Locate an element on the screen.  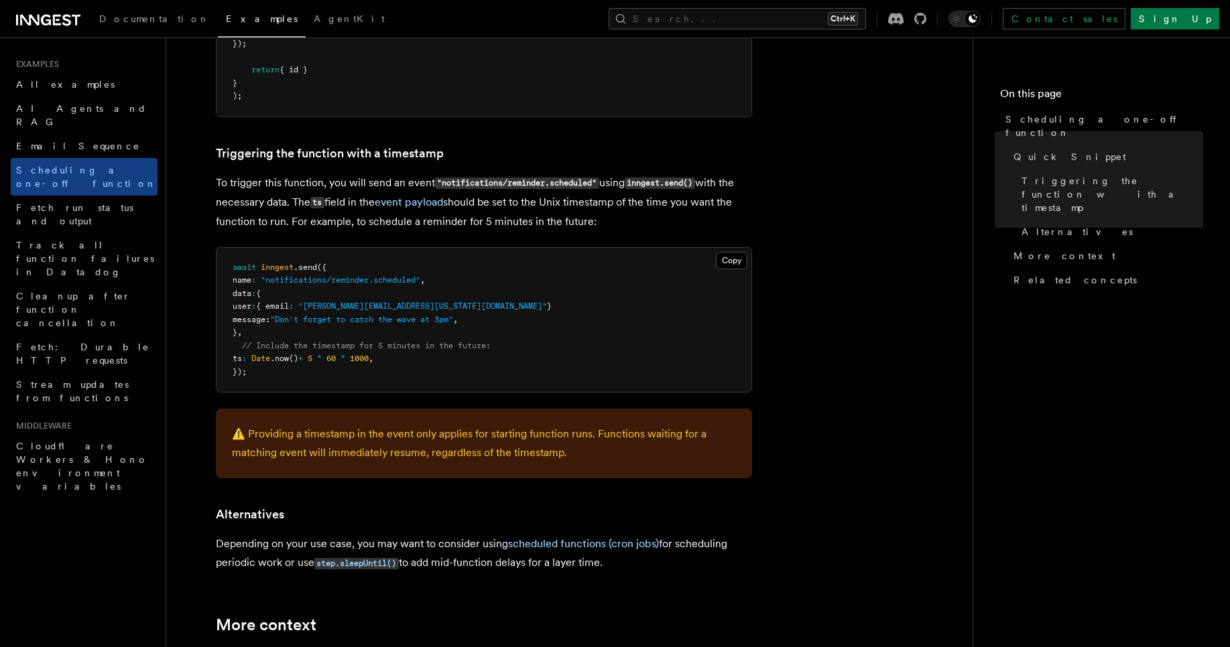
span: Fetch run status and output is located at coordinates (74, 214).